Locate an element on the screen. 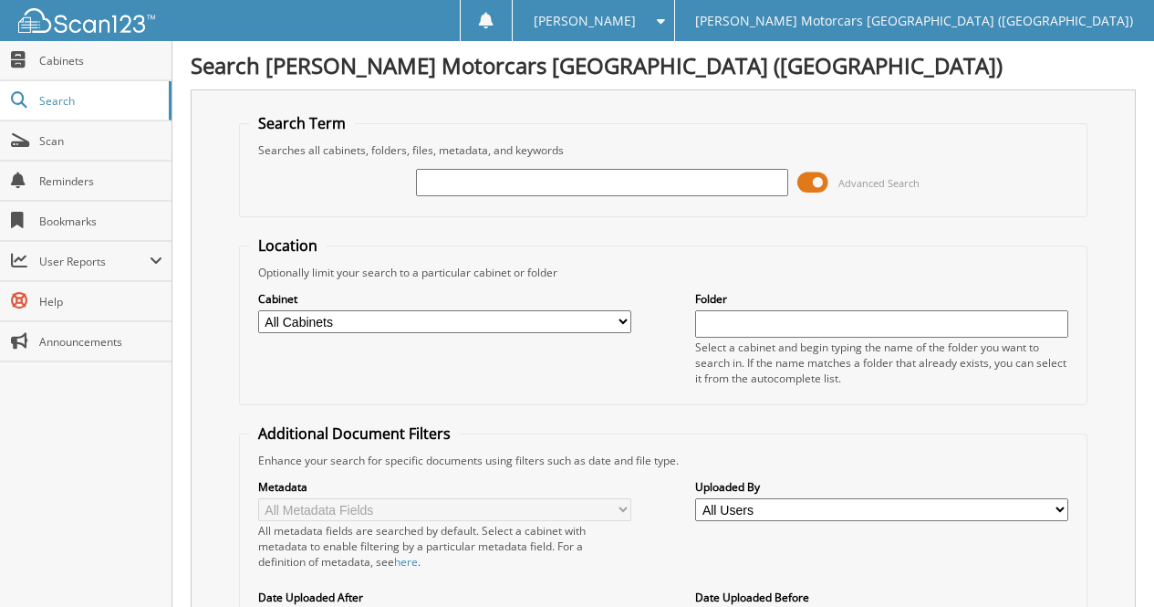 The height and width of the screenshot is (607, 1154). span: User Reports is located at coordinates (94, 261).